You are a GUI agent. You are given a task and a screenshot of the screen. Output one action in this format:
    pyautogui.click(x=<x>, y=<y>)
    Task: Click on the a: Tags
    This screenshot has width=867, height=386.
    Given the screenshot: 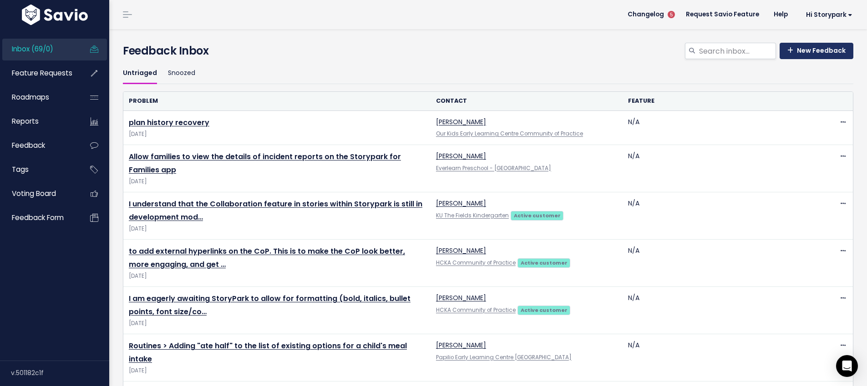 What is the action you would take?
    pyautogui.click(x=39, y=170)
    